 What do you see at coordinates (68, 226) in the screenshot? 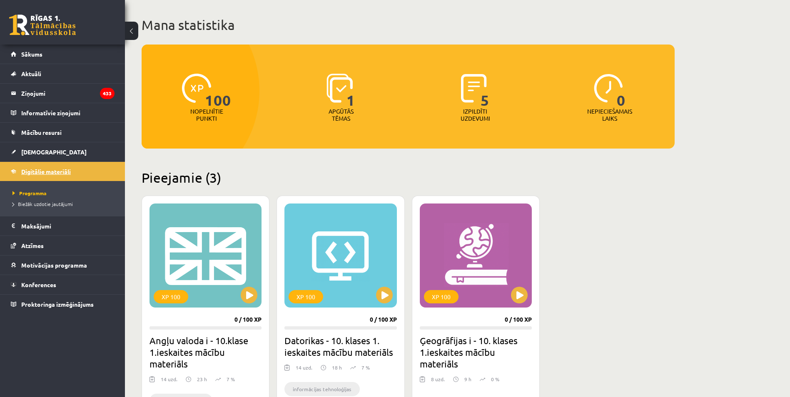
I see `legend: Maksājumi` at bounding box center [68, 226].